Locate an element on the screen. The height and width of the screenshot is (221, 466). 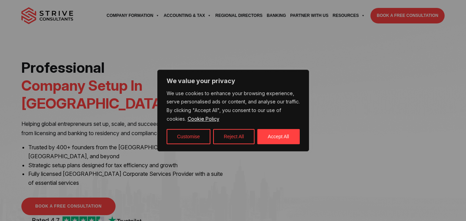
button: Accept All is located at coordinates (279, 137).